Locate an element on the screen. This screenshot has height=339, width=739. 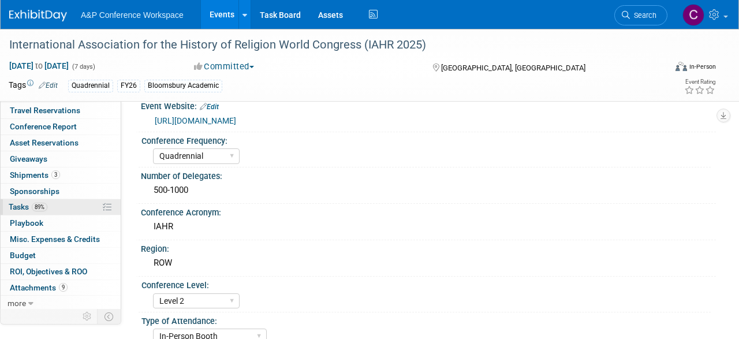
span: Travel Reservations is located at coordinates (45, 110).